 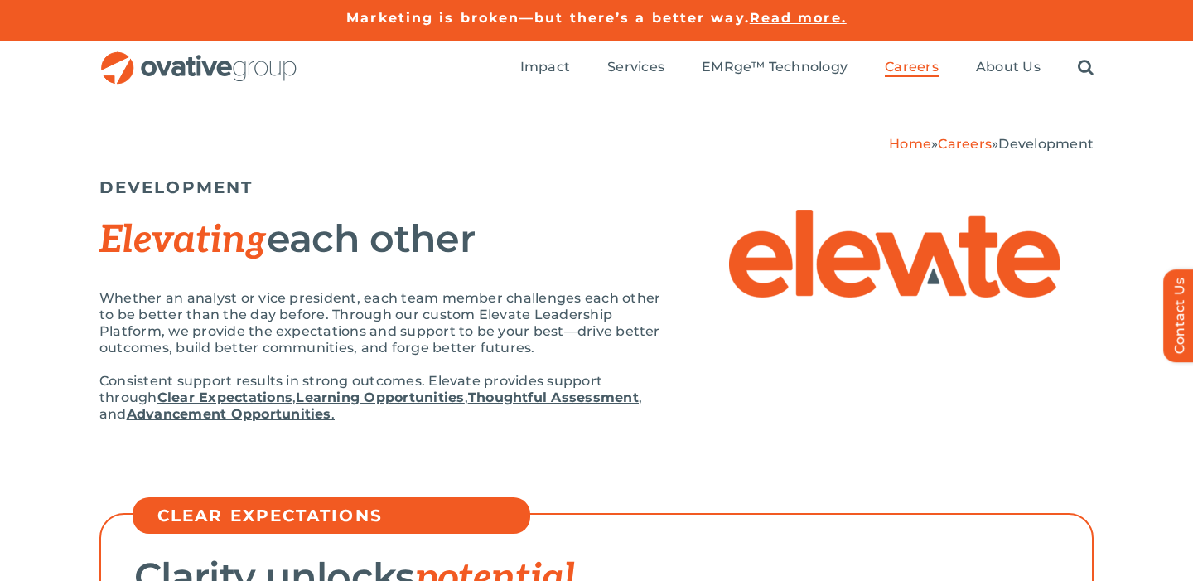 What do you see at coordinates (911, 67) in the screenshot?
I see `span: Careers` at bounding box center [911, 67].